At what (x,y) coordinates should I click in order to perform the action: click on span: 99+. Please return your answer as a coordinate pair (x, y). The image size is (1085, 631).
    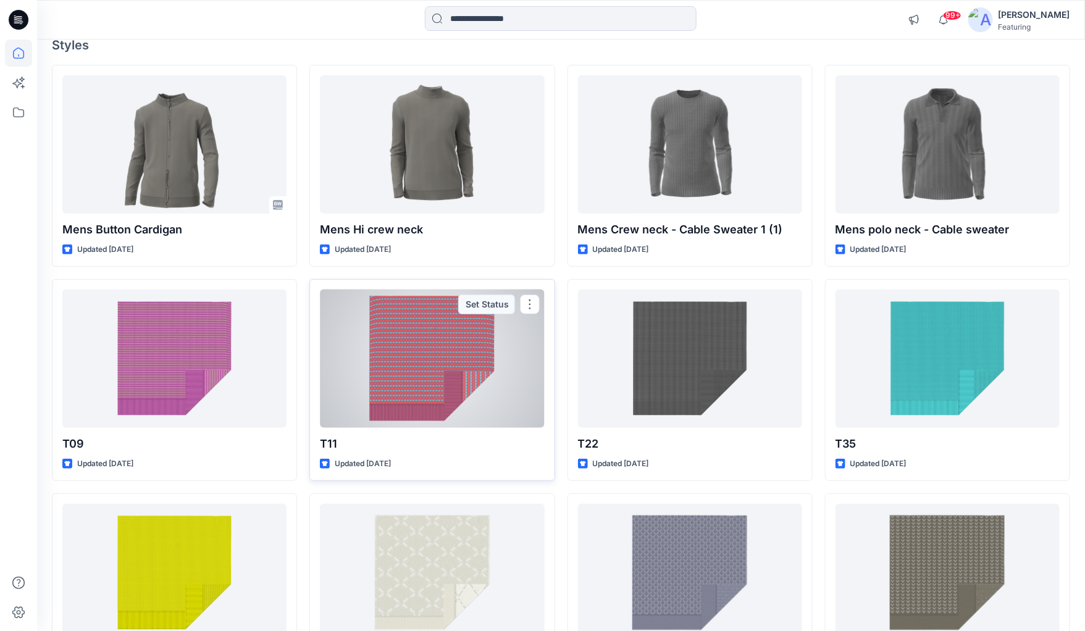
    Looking at the image, I should click on (952, 15).